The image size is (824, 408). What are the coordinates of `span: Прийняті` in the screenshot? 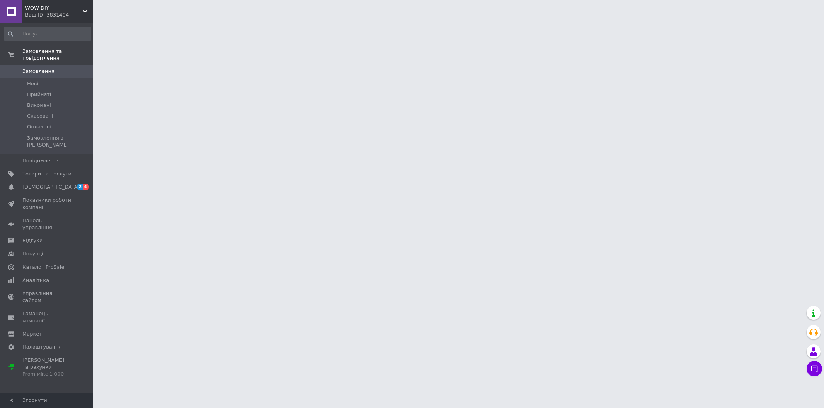 It's located at (39, 95).